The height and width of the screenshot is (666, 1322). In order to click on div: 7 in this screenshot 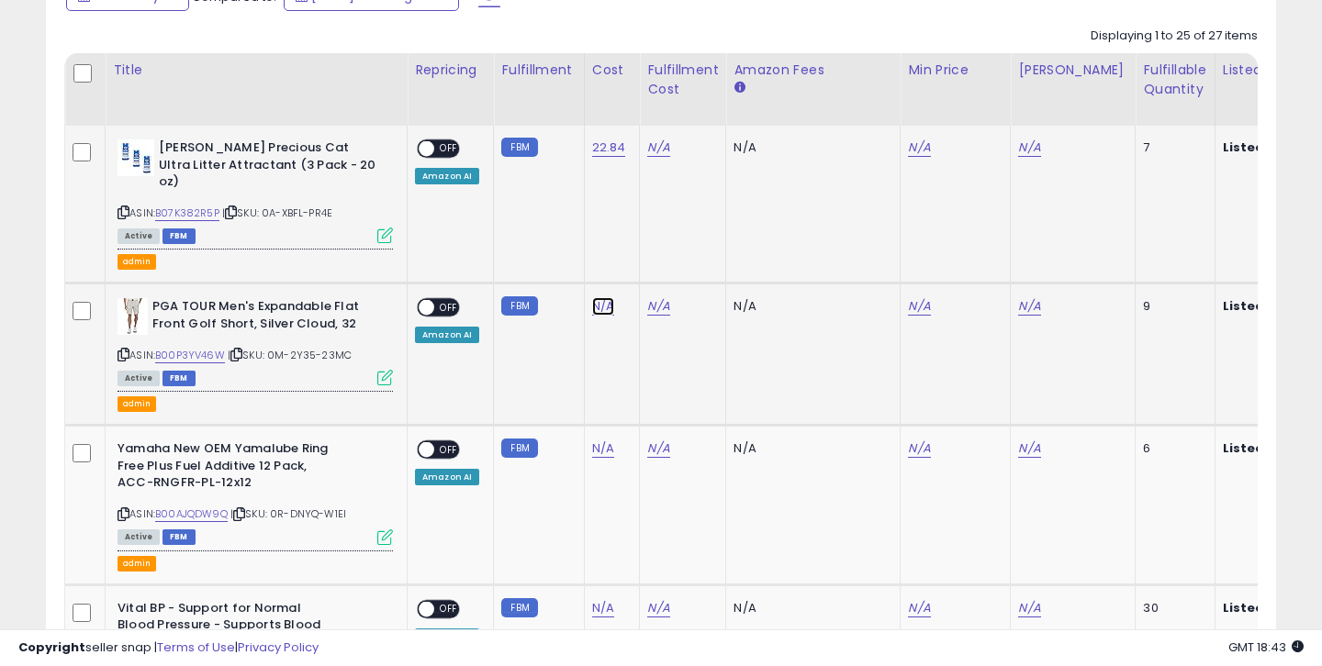, I will do `click(1171, 148)`.